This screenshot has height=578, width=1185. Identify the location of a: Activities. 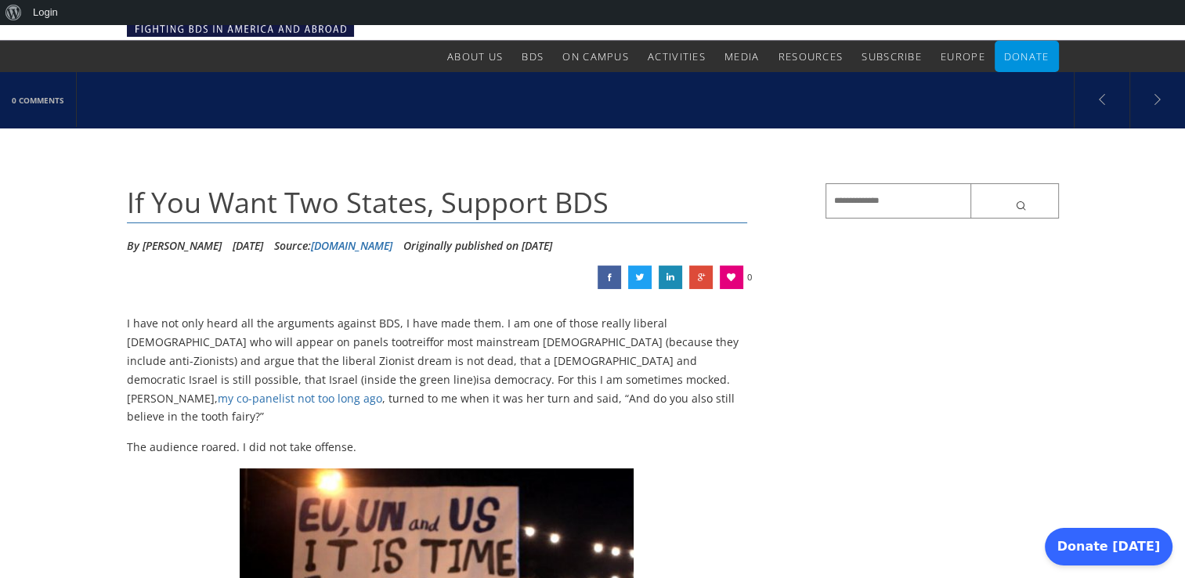
(677, 56).